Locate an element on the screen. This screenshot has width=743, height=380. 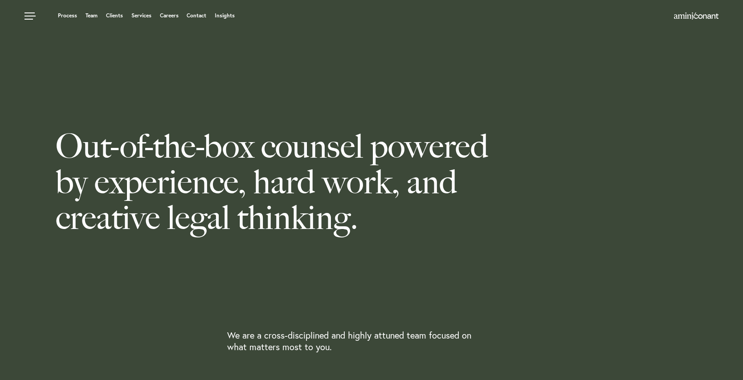
a: Careers is located at coordinates (169, 16).